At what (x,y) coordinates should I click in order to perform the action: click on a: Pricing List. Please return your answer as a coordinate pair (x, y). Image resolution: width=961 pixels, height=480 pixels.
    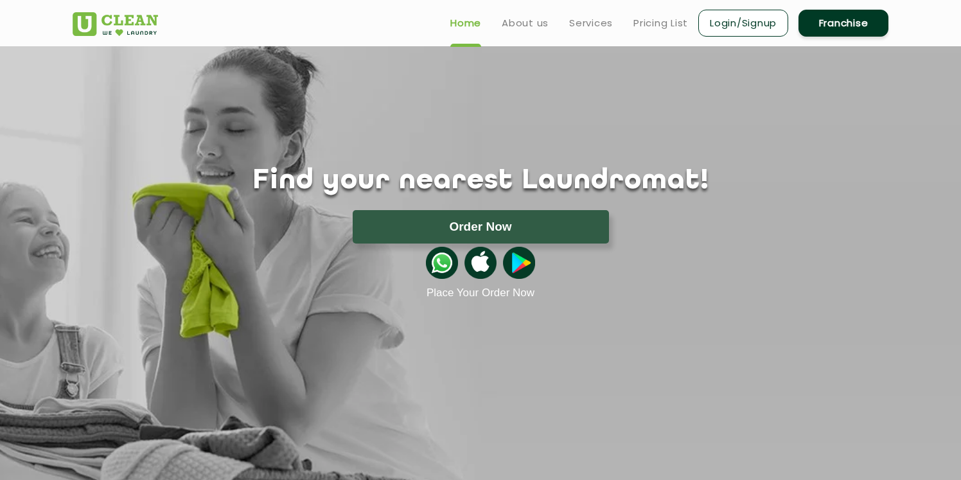
    Looking at the image, I should click on (661, 23).